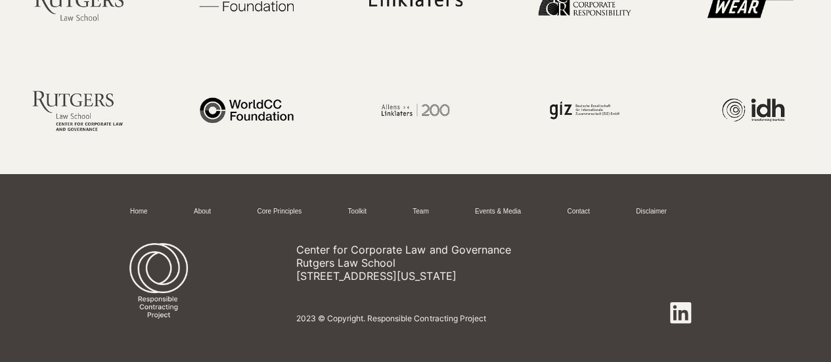 This screenshot has width=831, height=362. I want to click on a: Core Principles, so click(279, 211).